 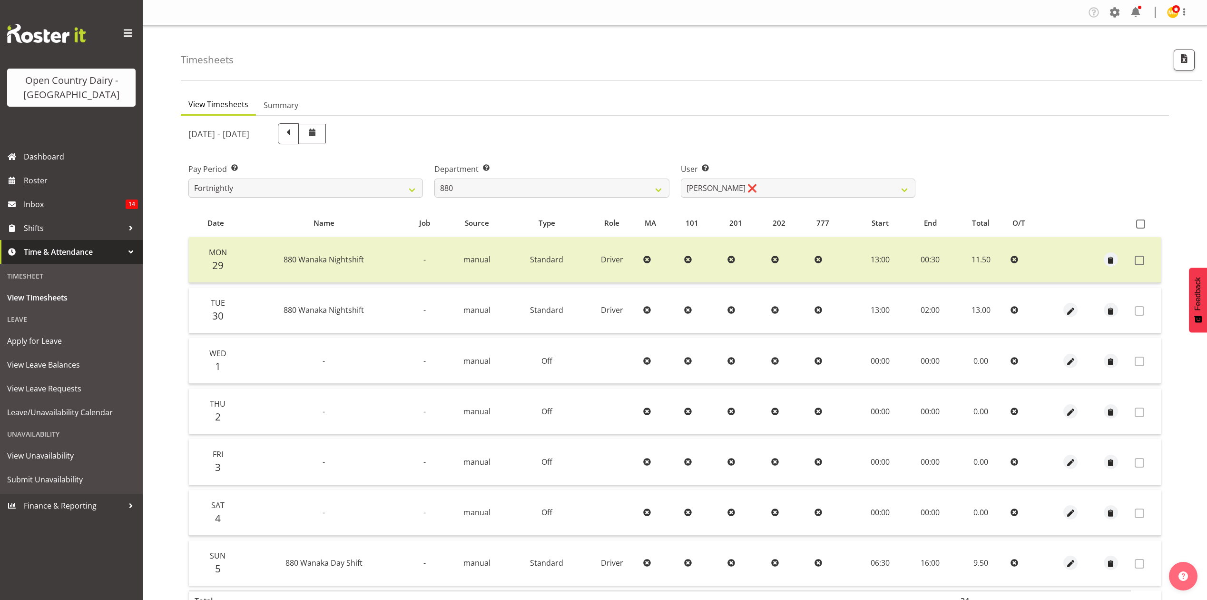 What do you see at coordinates (71, 479) in the screenshot?
I see `a: Submit Unavailability` at bounding box center [71, 479].